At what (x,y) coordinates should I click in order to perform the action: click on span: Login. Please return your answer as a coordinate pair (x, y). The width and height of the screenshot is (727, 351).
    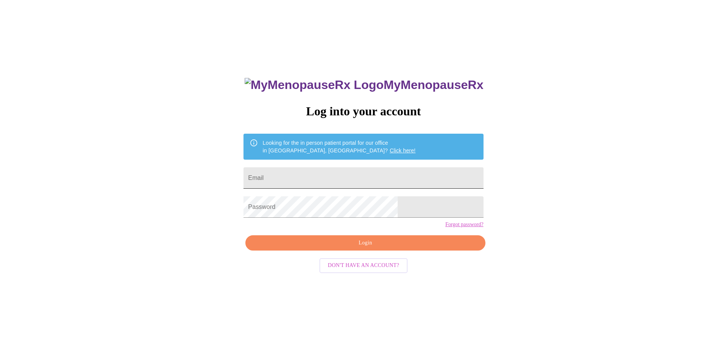
    Looking at the image, I should click on (365, 243).